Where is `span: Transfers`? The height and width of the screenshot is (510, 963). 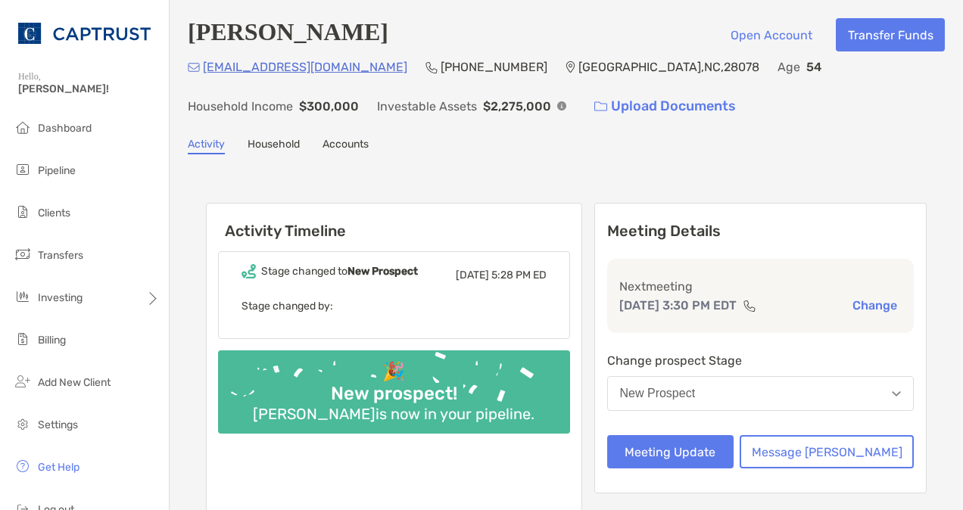 span: Transfers is located at coordinates (61, 255).